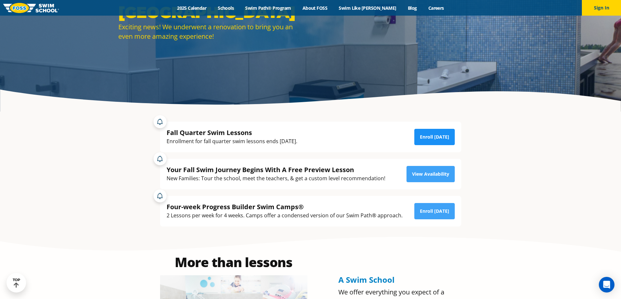 The image size is (621, 299). What do you see at coordinates (412, 8) in the screenshot?
I see `a: Blog` at bounding box center [412, 8].